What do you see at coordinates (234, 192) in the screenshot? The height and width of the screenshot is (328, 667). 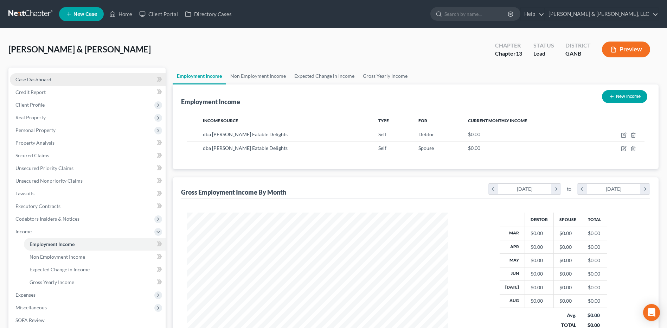 I see `div: Gross Employment Income By Month` at bounding box center [234, 192].